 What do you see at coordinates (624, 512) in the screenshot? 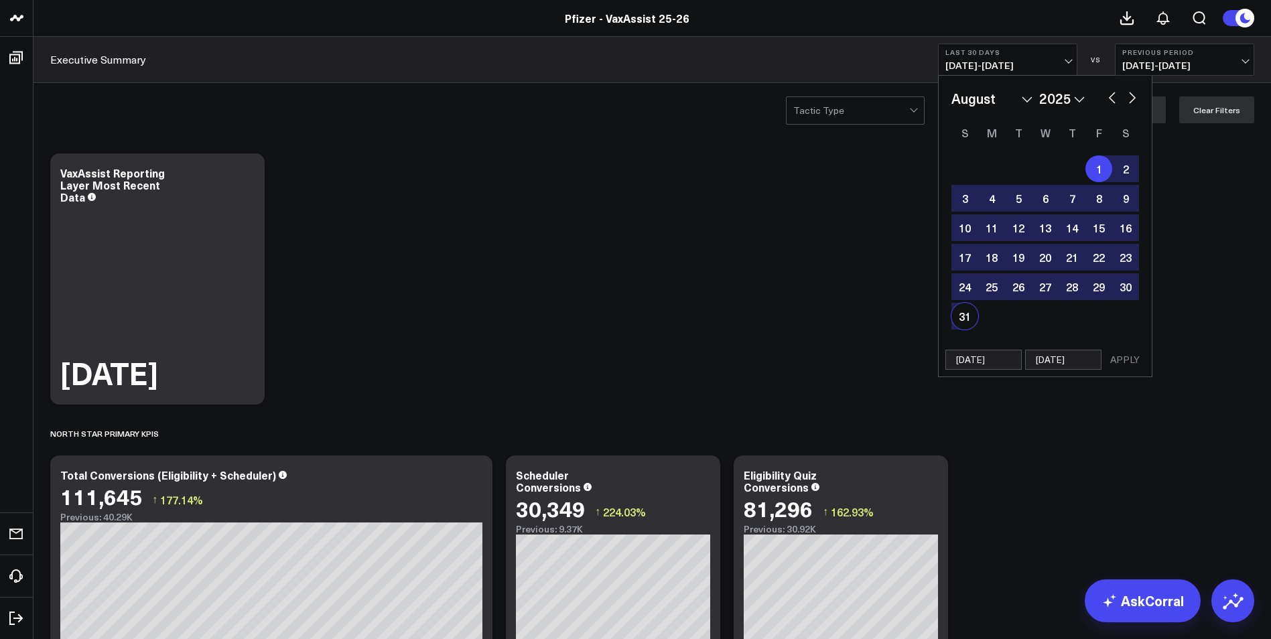
I see `span: 224.03%` at bounding box center [624, 512].